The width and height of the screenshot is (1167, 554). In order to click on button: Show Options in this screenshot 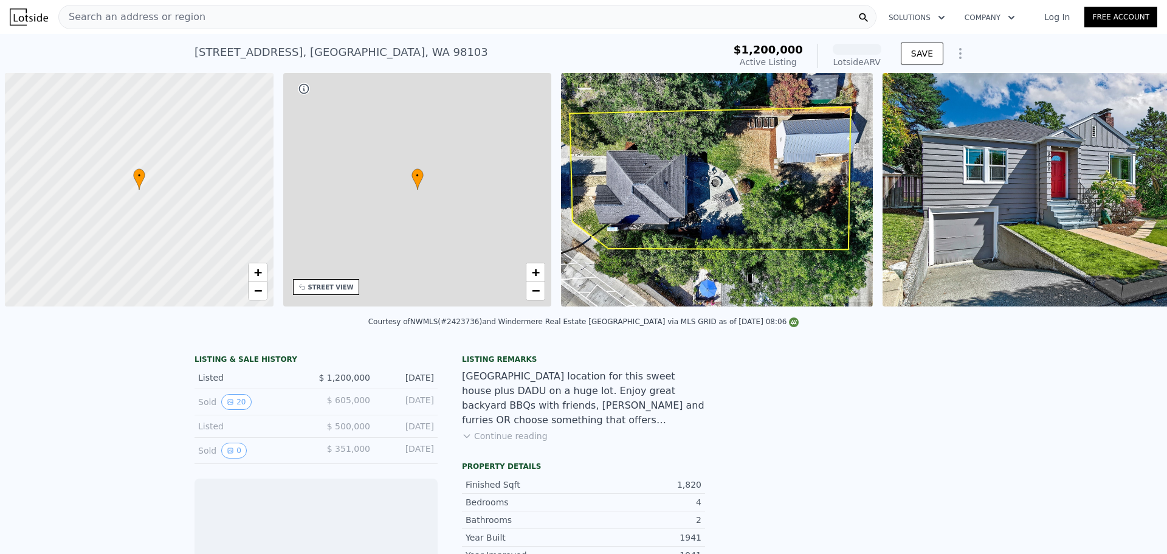, I will do `click(960, 53)`.